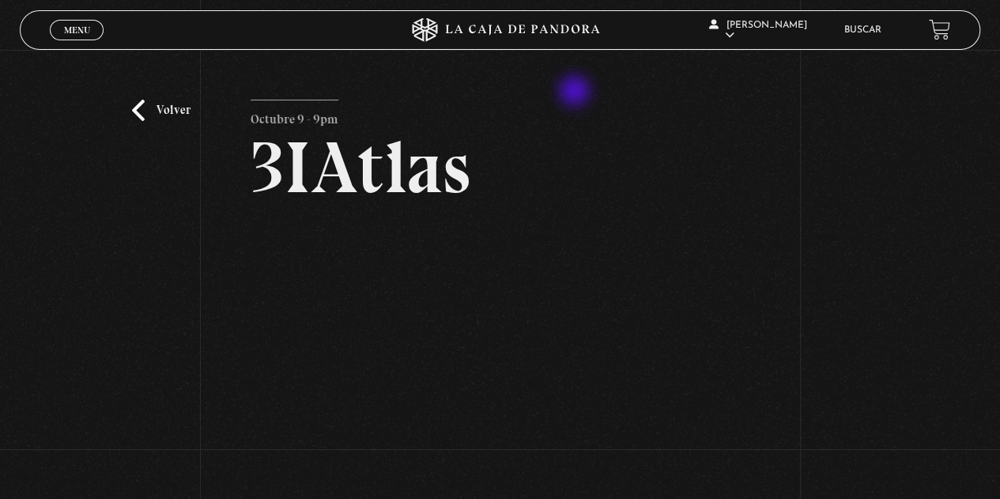 The image size is (1000, 499). What do you see at coordinates (294, 115) in the screenshot?
I see `p: Octubre 9 - 9pm` at bounding box center [294, 115].